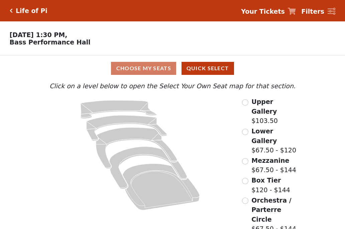 This screenshot has height=229, width=345. Describe the element at coordinates (274, 111) in the screenshot. I see `label: $103.50` at that location.